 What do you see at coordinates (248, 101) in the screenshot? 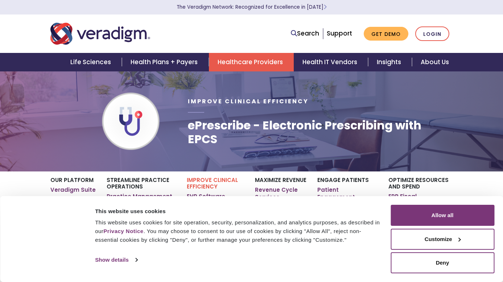
I see `span: Improve Clinical Efficiency` at bounding box center [248, 101].